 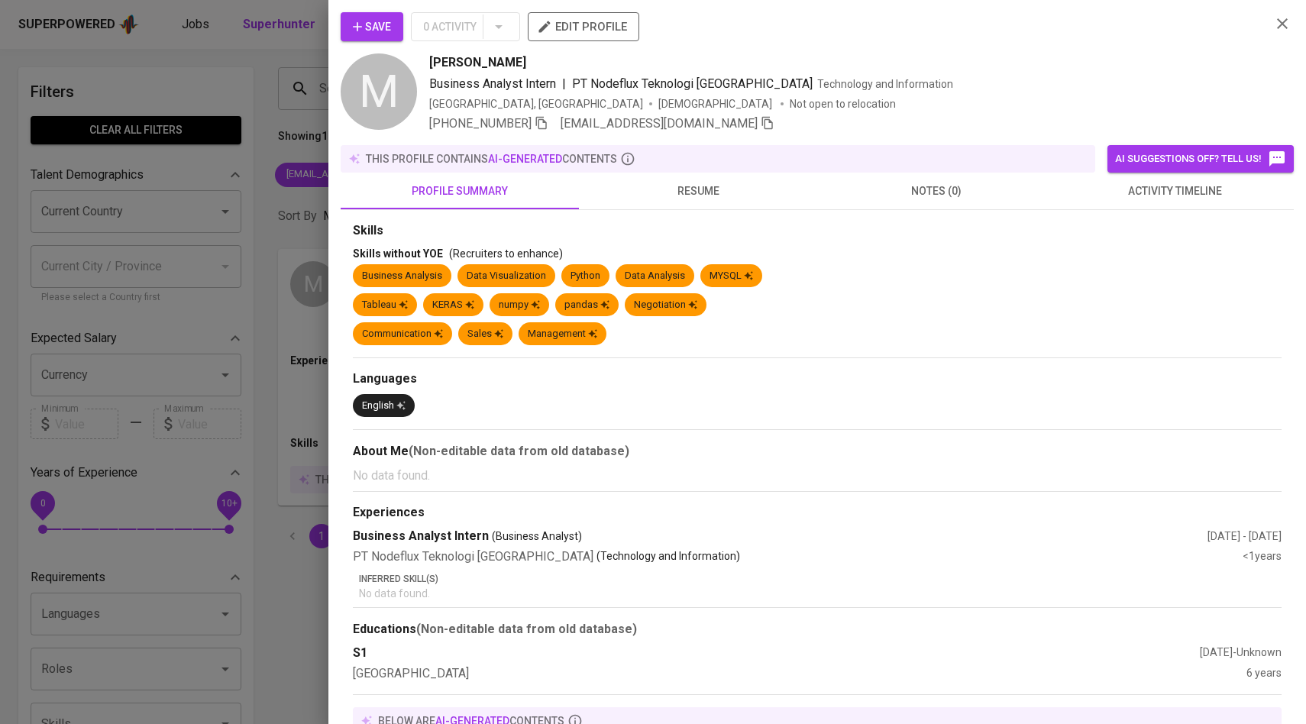 I want to click on span: Skills without YOE, so click(x=398, y=253).